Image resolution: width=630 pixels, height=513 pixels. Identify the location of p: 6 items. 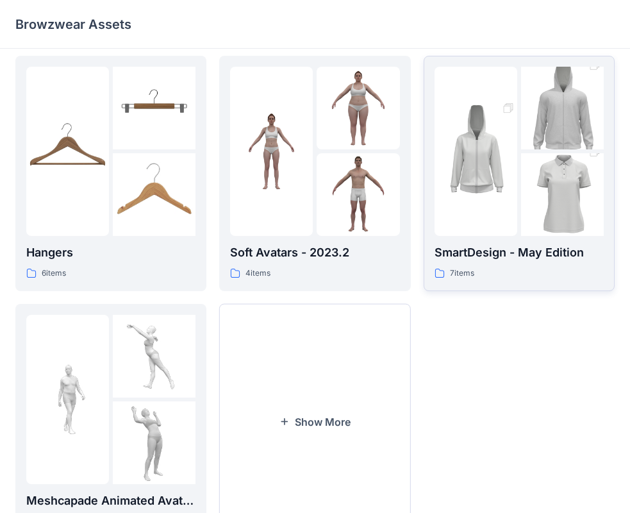
(54, 273).